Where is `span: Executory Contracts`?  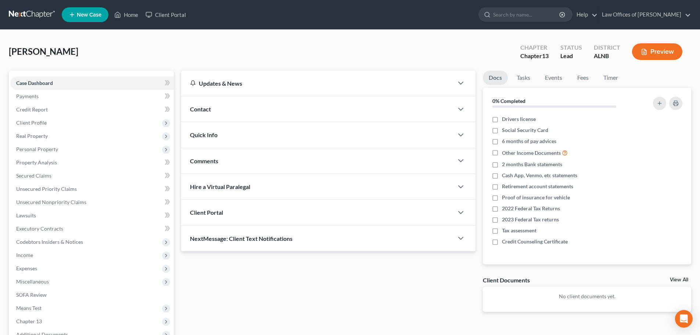
span: Executory Contracts is located at coordinates (40, 228).